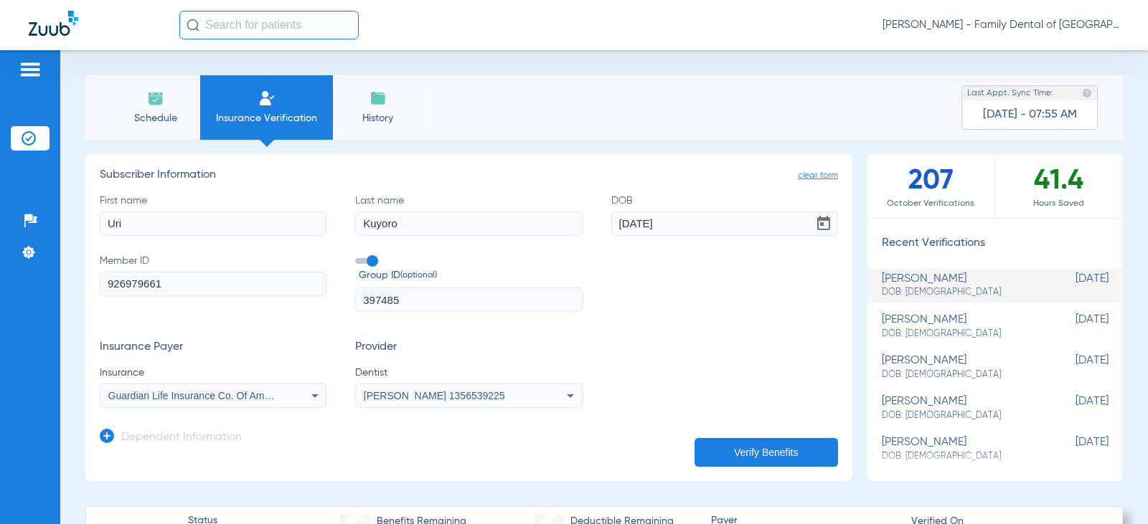 This screenshot has width=1148, height=524. Describe the element at coordinates (725, 224) in the screenshot. I see `input: DOBOpen calendar` at that location.